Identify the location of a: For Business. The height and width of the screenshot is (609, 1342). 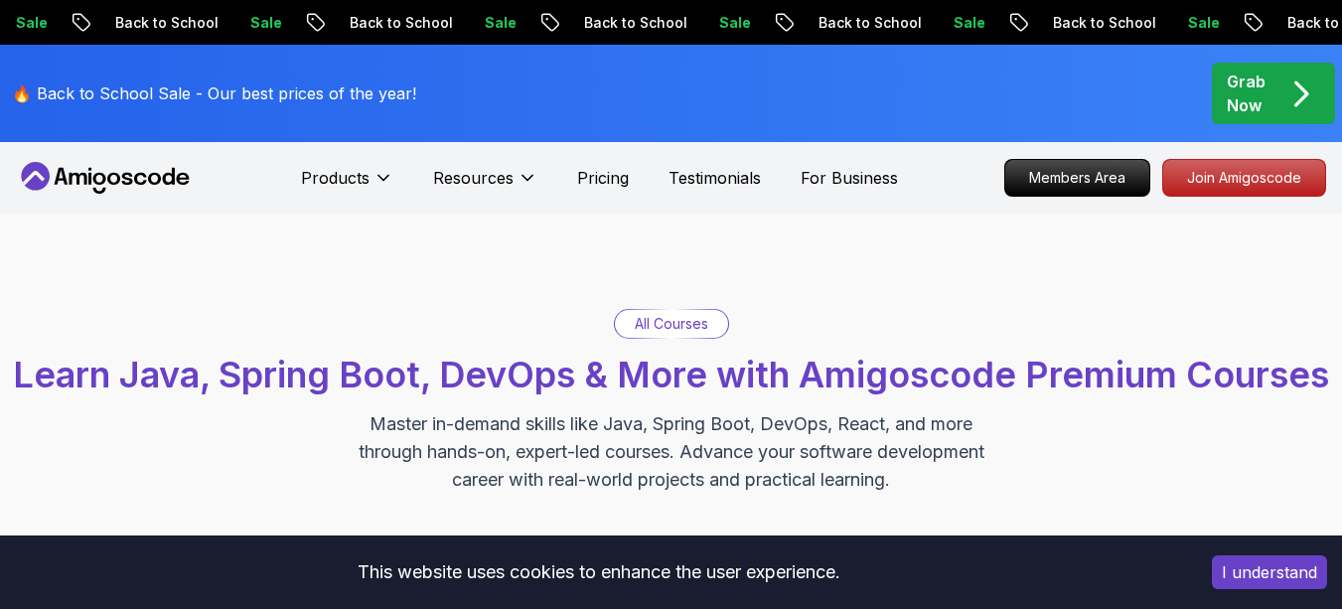
(850, 178).